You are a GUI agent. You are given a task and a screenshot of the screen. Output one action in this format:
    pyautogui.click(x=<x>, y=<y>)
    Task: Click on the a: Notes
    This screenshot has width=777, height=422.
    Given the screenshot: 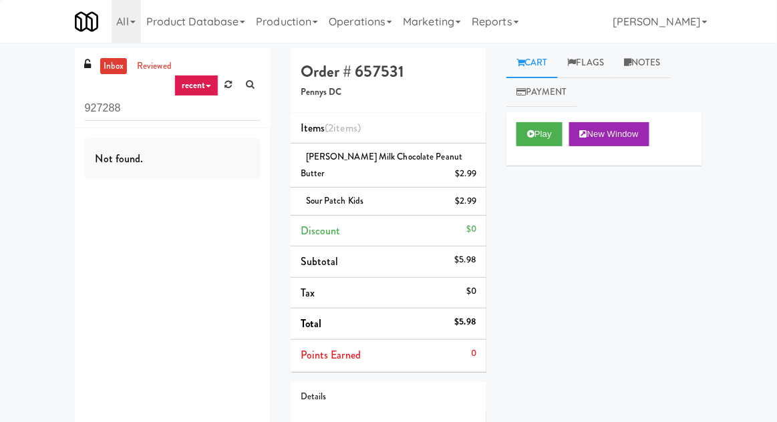 What is the action you would take?
    pyautogui.click(x=642, y=63)
    